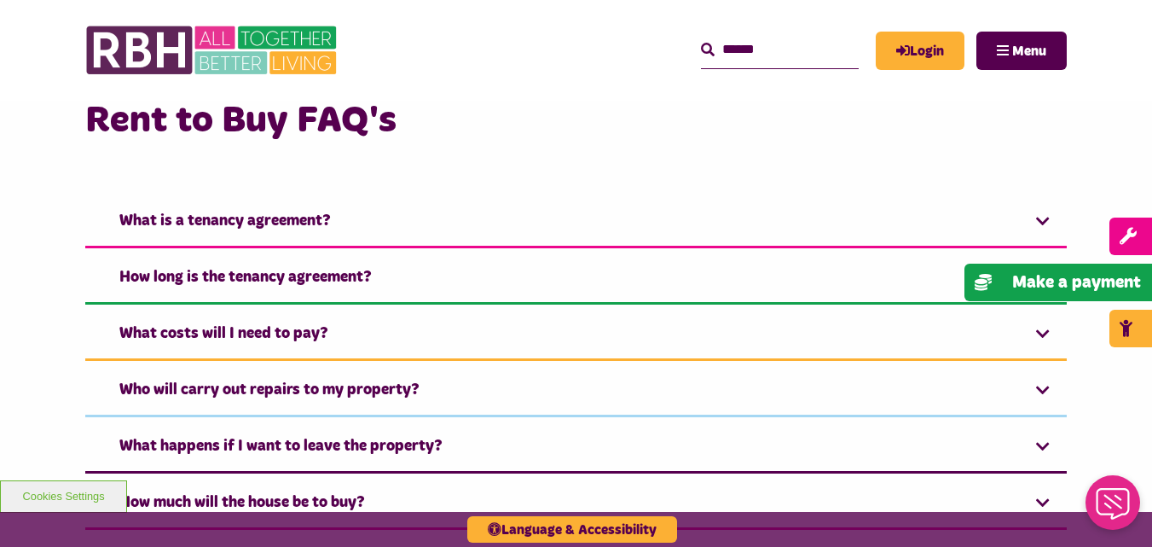 The height and width of the screenshot is (547, 1152). Describe the element at coordinates (38, 32) in the screenshot. I see `div: Close Web Assistant` at that location.